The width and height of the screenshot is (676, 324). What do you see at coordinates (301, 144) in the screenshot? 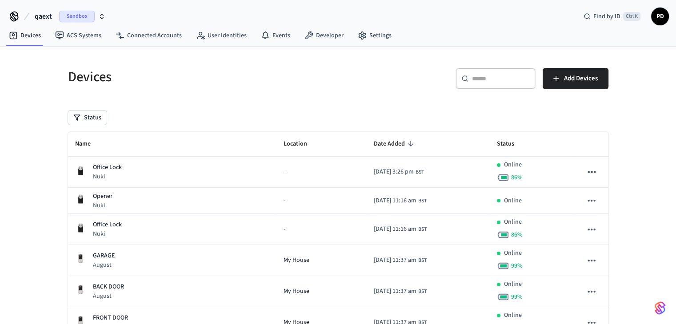
I see `span: Location` at bounding box center [301, 144].